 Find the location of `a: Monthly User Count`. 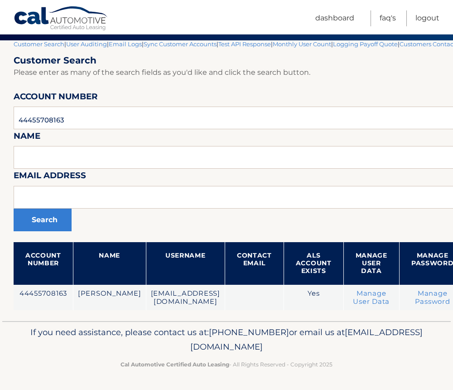

a: Monthly User Count is located at coordinates (302, 44).